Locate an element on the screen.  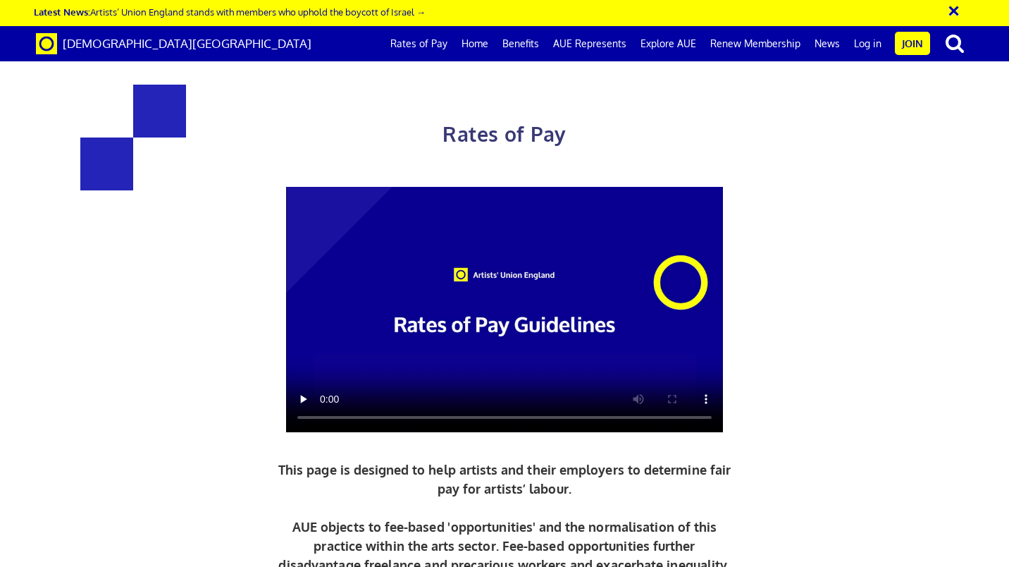
a: Home is located at coordinates (475, 44).